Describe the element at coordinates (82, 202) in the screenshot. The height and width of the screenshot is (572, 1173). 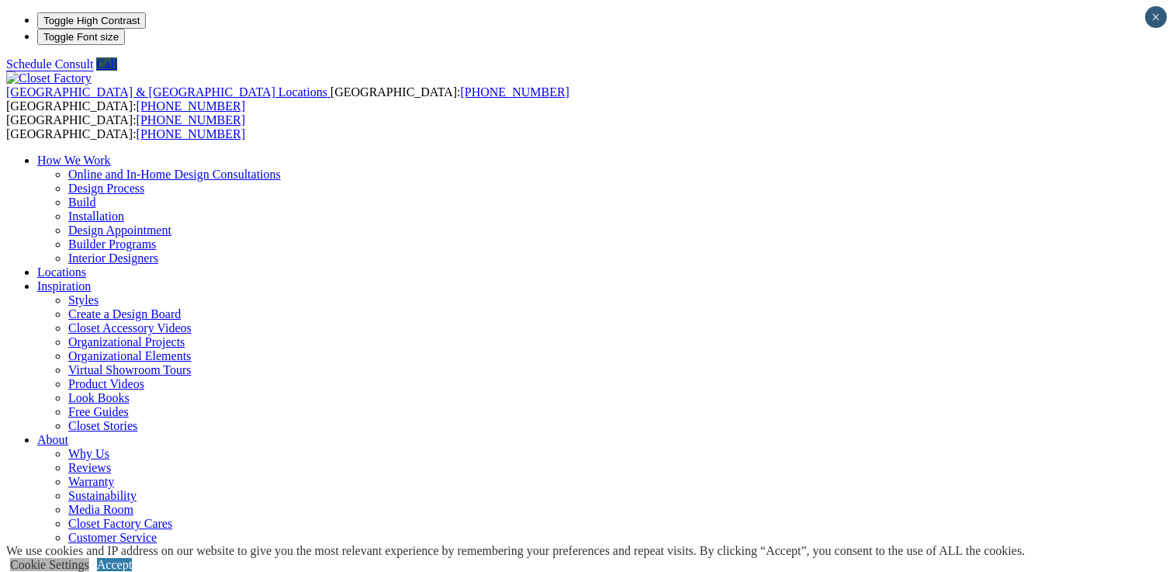
I see `a: Build` at that location.